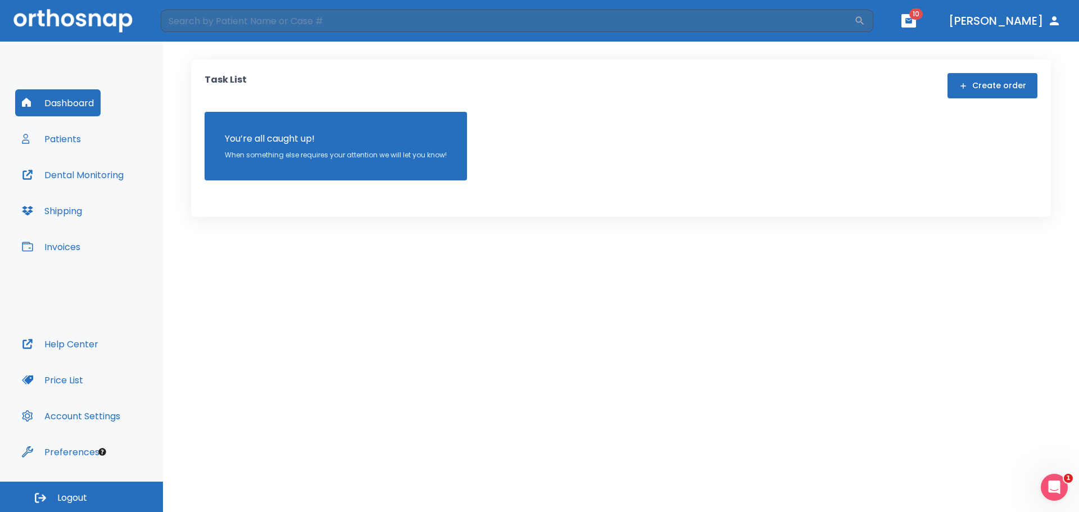 Image resolution: width=1079 pixels, height=512 pixels. What do you see at coordinates (73, 20) in the screenshot?
I see `img: Orthosnap` at bounding box center [73, 20].